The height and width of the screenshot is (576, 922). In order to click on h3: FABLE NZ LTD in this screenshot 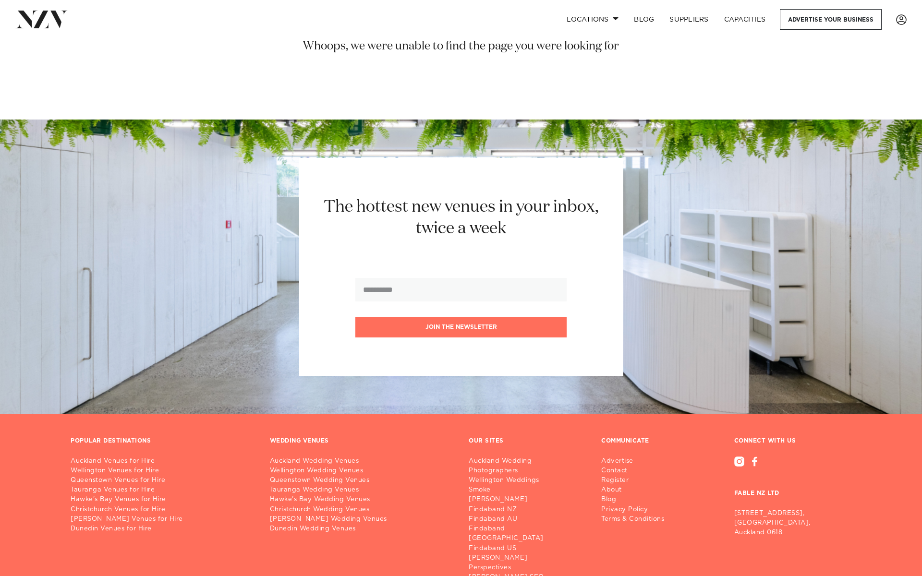, I will do `click(793, 486)`.